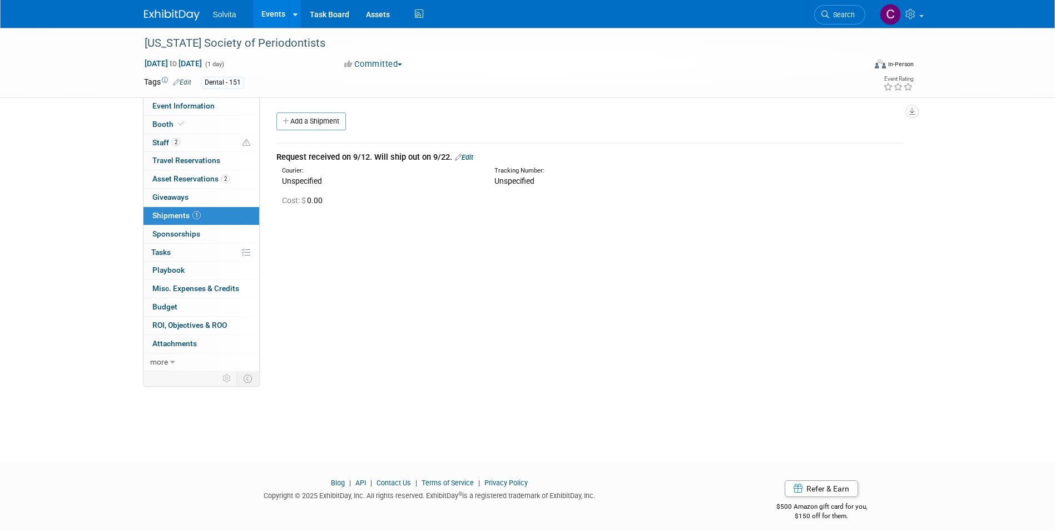  Describe the element at coordinates (822, 516) in the screenshot. I see `div: $150 off for them.` at that location.